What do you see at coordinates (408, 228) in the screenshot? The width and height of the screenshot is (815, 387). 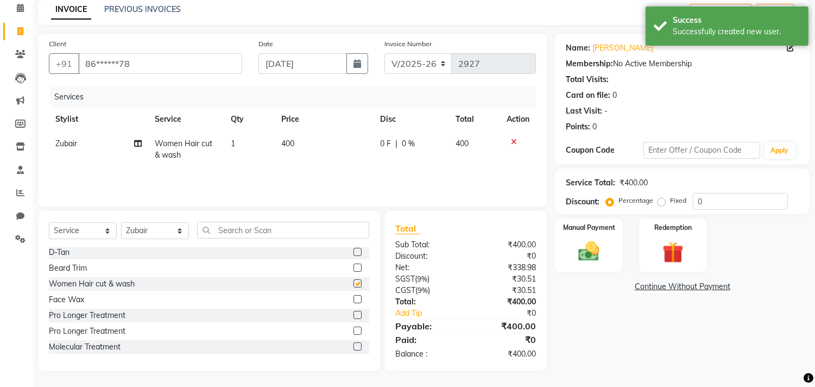 I see `span: Total` at bounding box center [408, 228].